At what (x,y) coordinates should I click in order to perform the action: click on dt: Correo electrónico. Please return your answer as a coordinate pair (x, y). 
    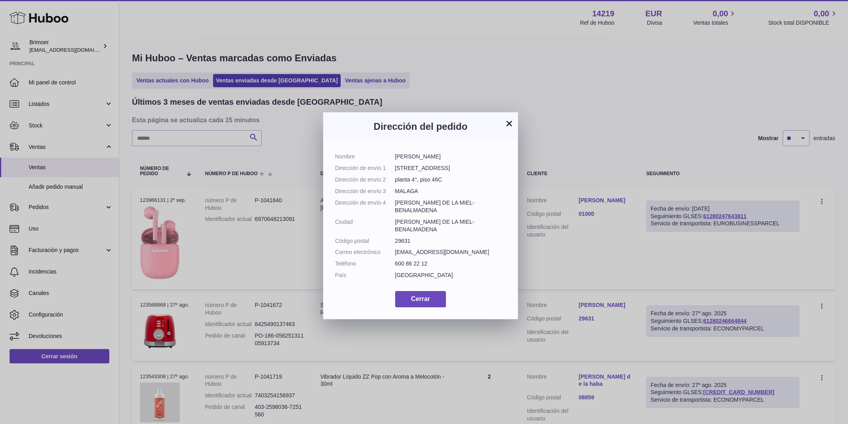
    Looking at the image, I should click on (365, 252).